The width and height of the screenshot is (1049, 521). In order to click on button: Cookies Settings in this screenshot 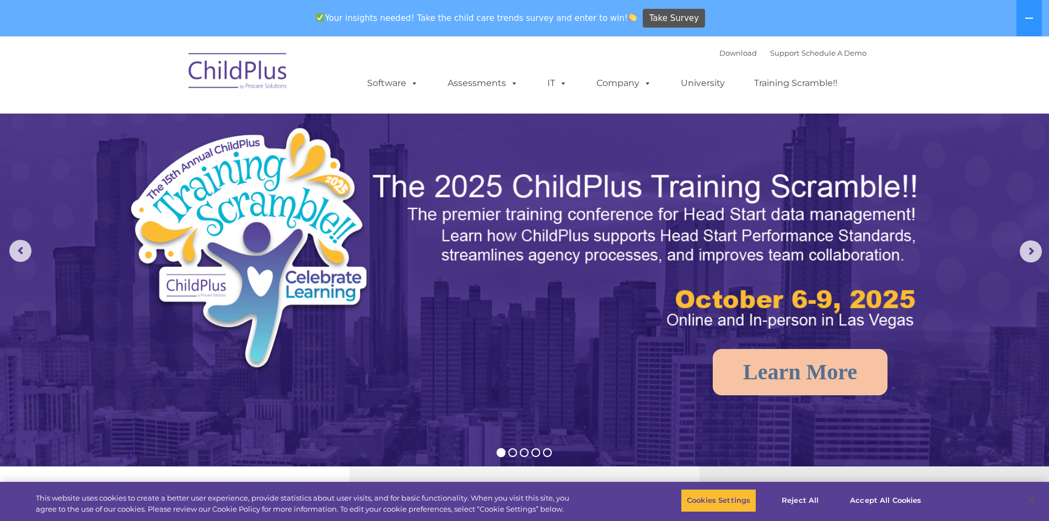, I will do `click(718, 501)`.